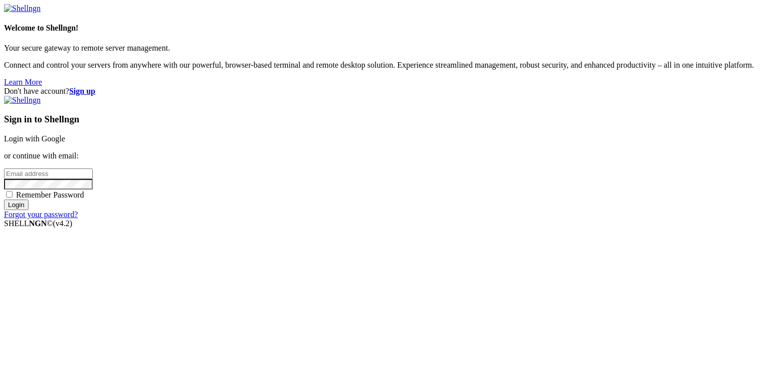  Describe the element at coordinates (9, 194) in the screenshot. I see `input: Remember Password` at that location.